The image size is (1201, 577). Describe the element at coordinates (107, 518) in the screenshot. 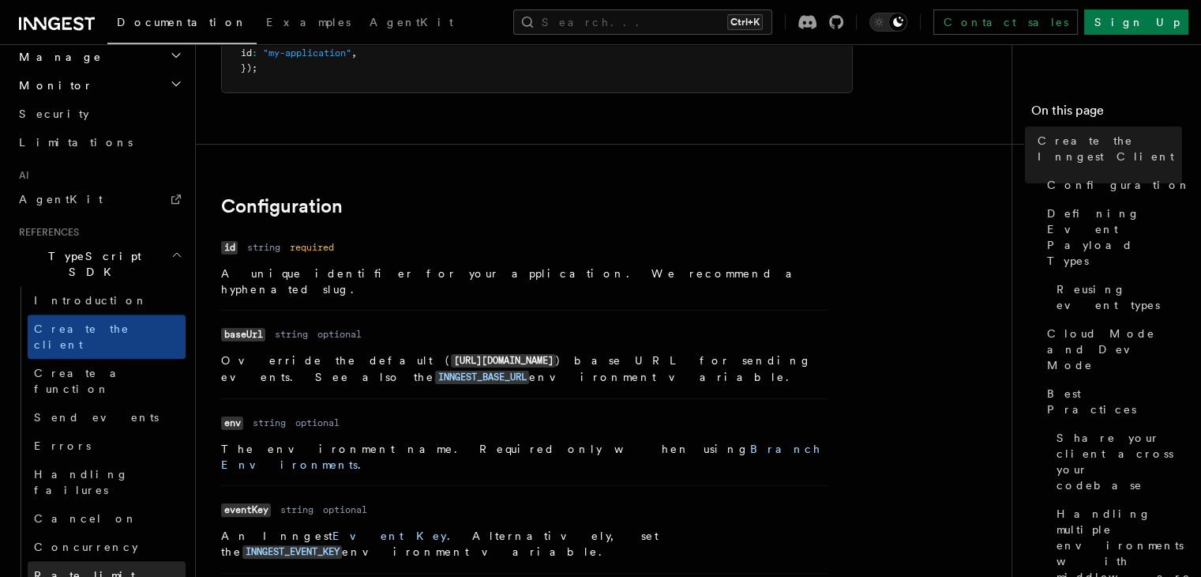

I see `a: Cancel on` at that location.